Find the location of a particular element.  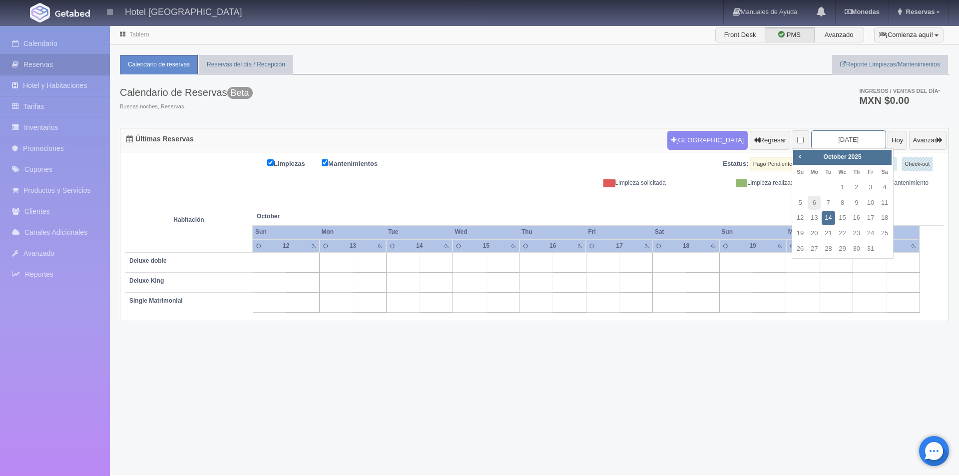

span: Monday is located at coordinates (814, 172).